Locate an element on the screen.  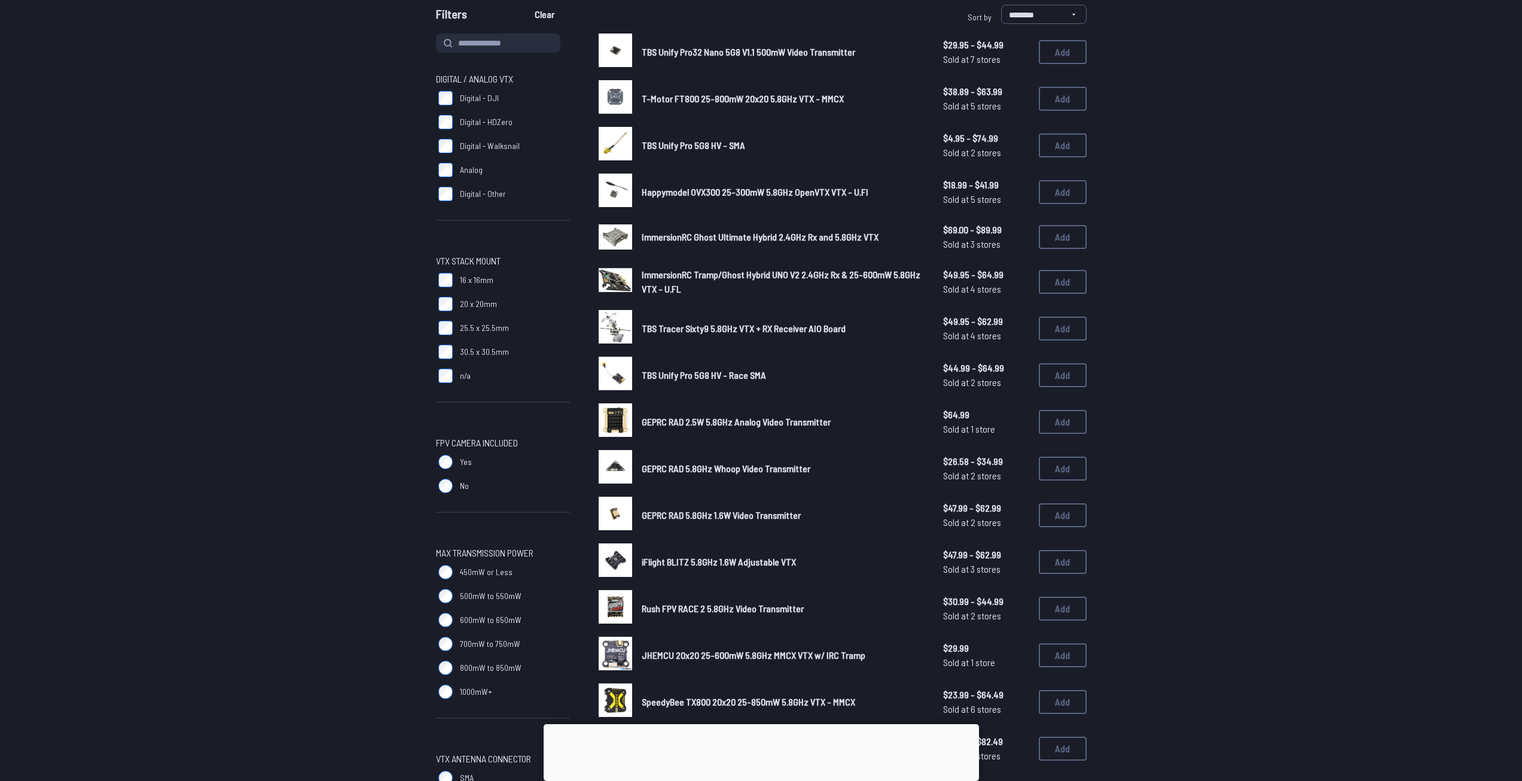
a: GEPRC RAD 5.8GHz Whoop Video Transmitter is located at coordinates (783, 468).